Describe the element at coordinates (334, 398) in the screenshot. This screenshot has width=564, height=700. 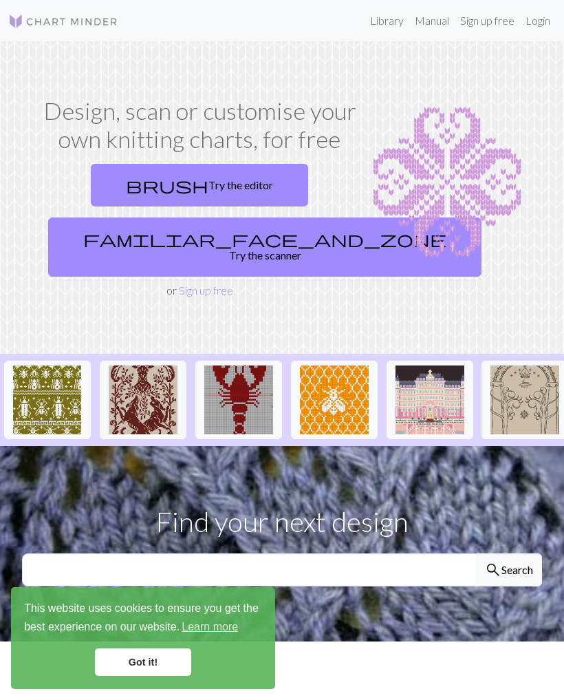
I see `a: Mehiläinen` at that location.